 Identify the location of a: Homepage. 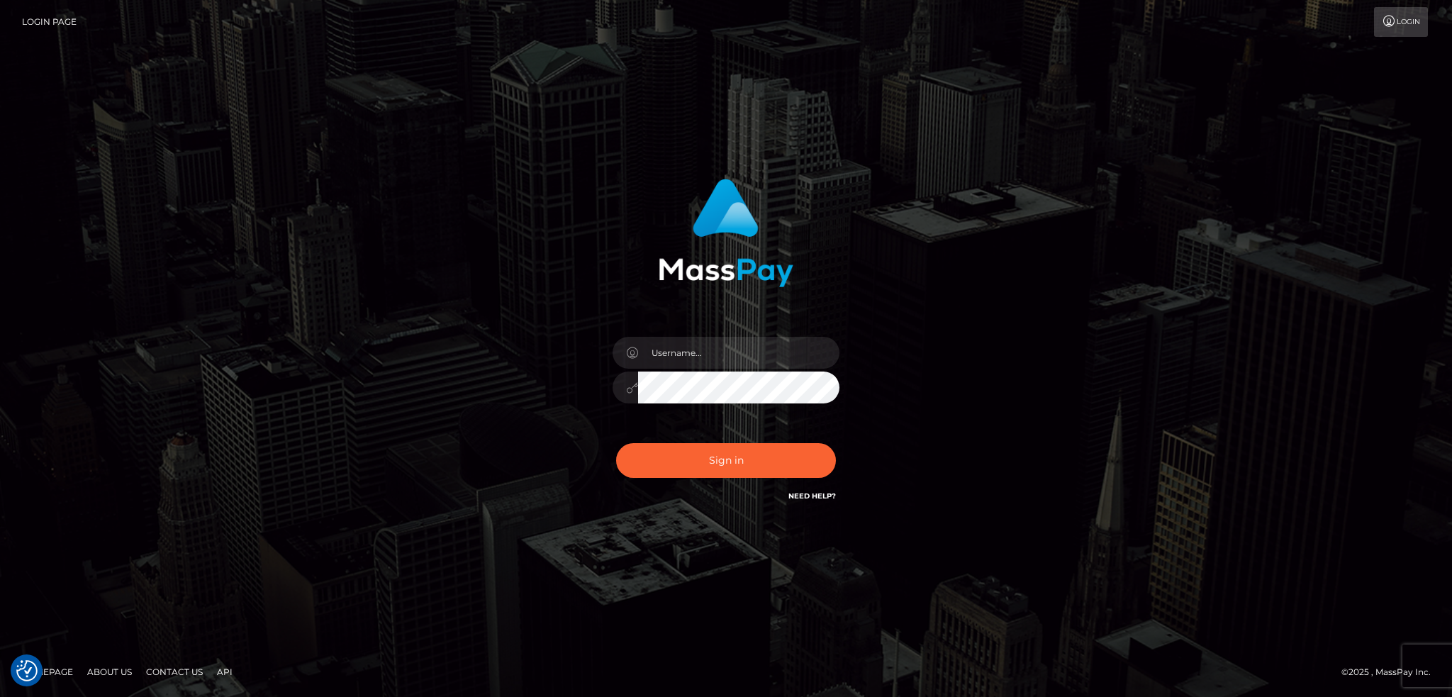
(47, 671).